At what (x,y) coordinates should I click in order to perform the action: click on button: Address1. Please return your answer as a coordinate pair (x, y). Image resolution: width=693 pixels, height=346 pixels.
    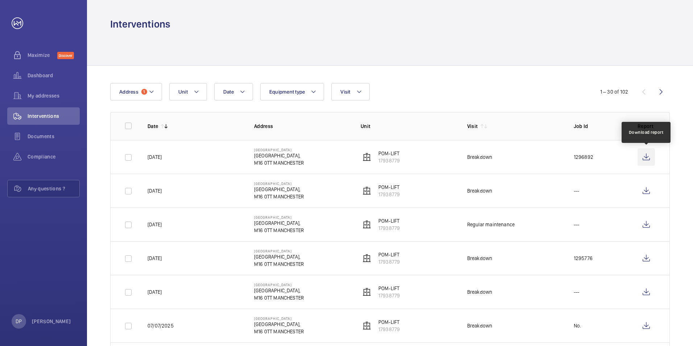
    Looking at the image, I should click on (136, 92).